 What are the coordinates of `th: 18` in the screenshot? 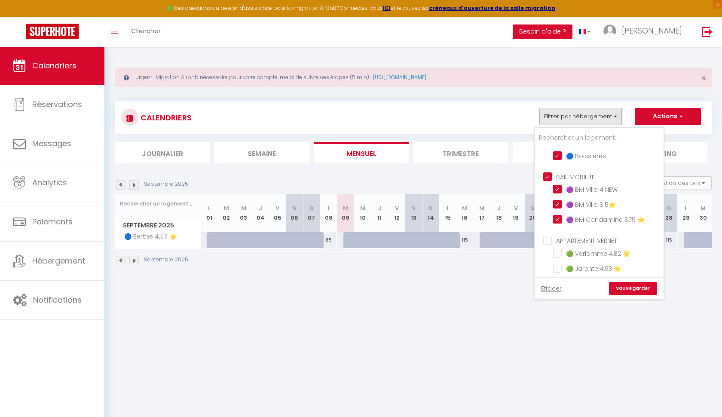 It's located at (499, 213).